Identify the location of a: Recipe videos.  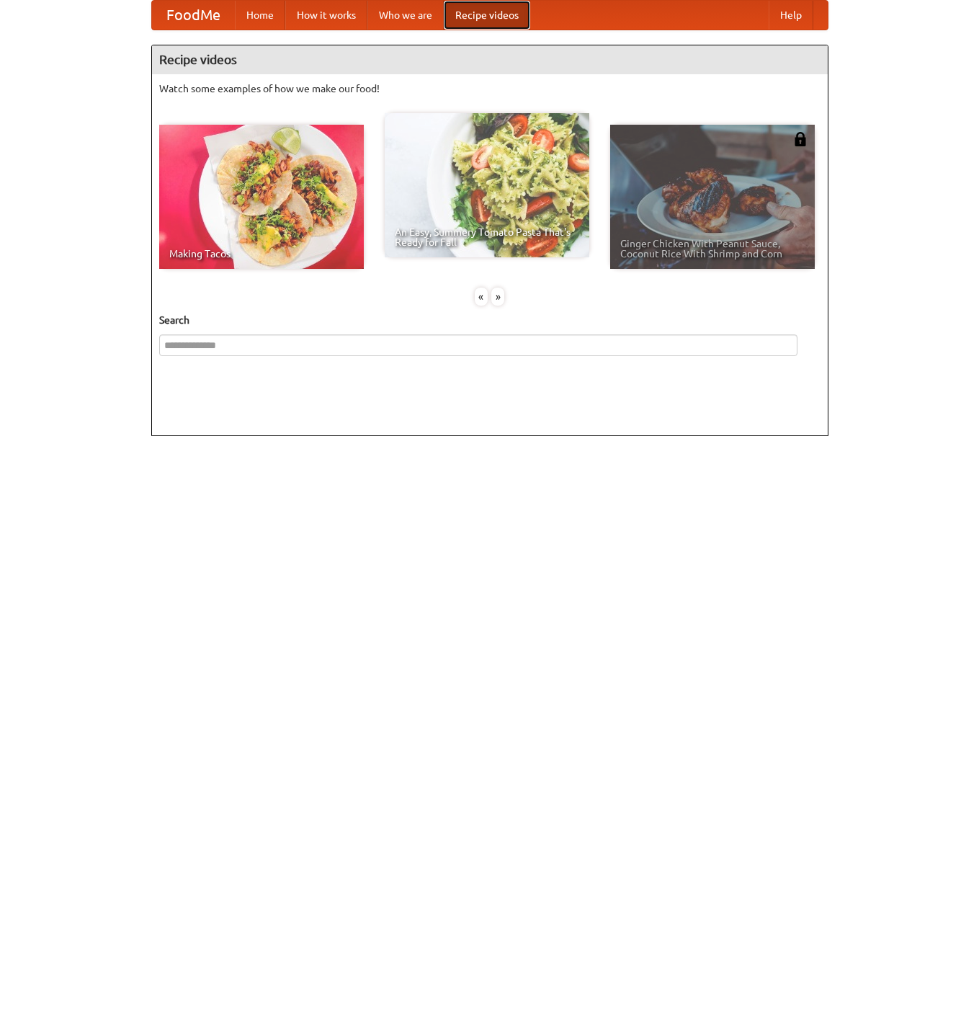
(487, 15).